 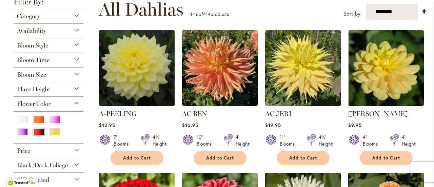 I want to click on div: 4" Blooms, so click(x=372, y=140).